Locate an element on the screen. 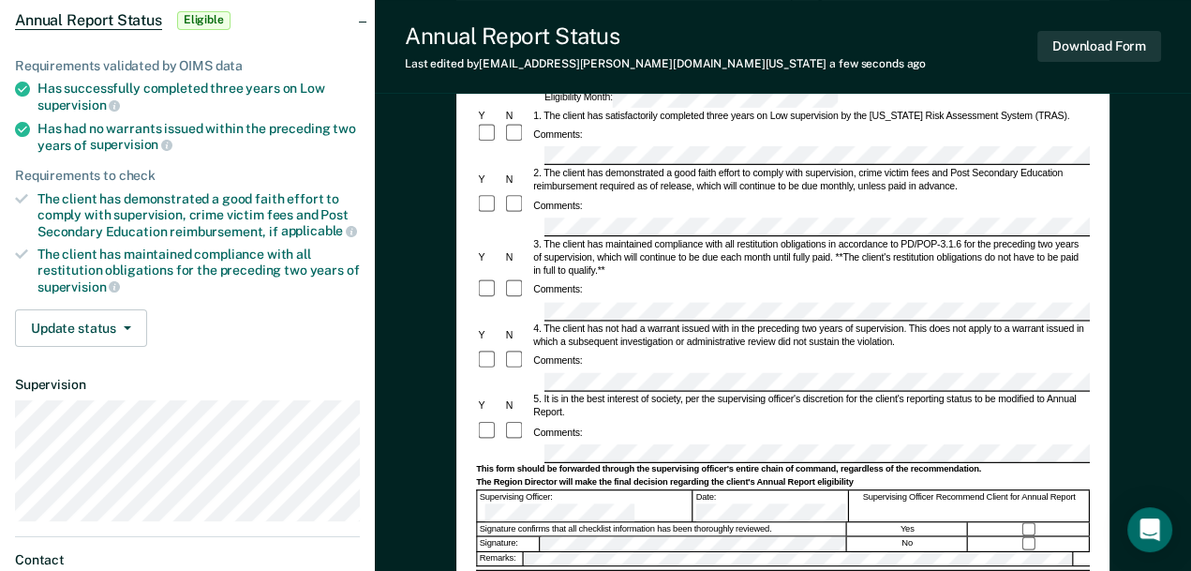 The image size is (1191, 571). div: The Region Director will make the final decision regarding the client's Annual Report eligibility is located at coordinates (783, 483).